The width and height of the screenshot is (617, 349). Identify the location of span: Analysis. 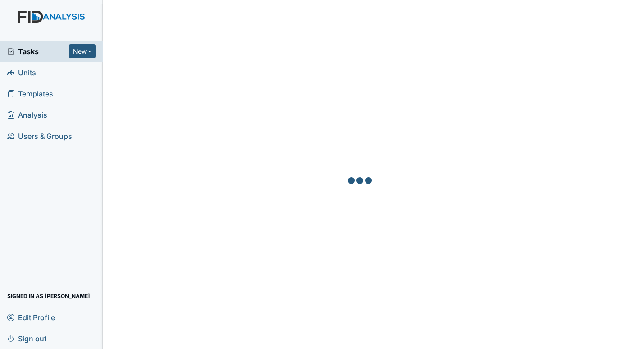
(27, 115).